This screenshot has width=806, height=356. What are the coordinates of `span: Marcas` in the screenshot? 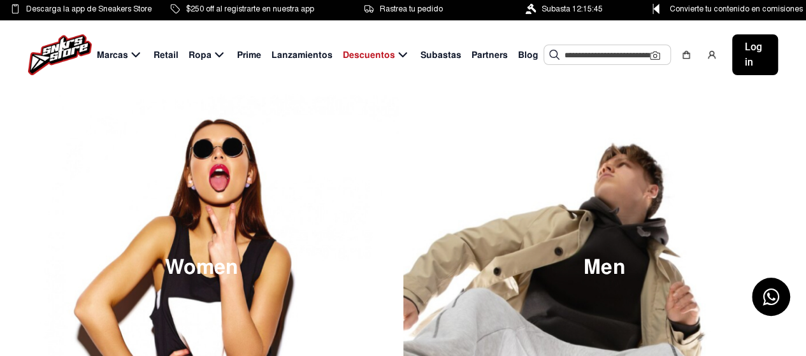 It's located at (112, 55).